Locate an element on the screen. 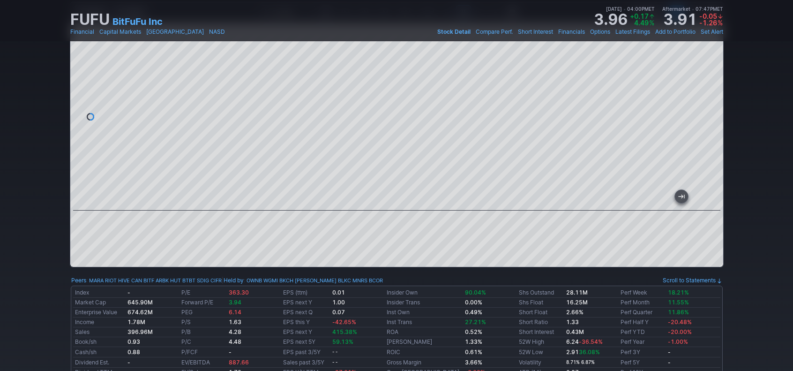 This screenshot has height=371, width=793. b: 4.48 is located at coordinates (235, 341).